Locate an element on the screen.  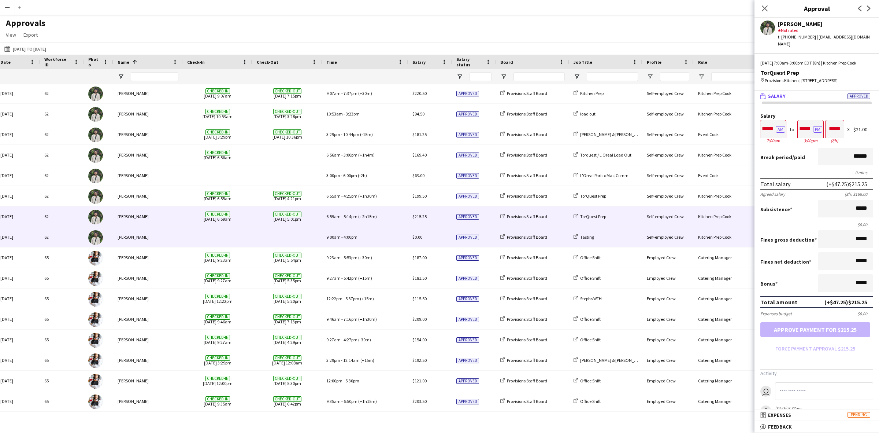
span: $169.40 is located at coordinates (419, 155).